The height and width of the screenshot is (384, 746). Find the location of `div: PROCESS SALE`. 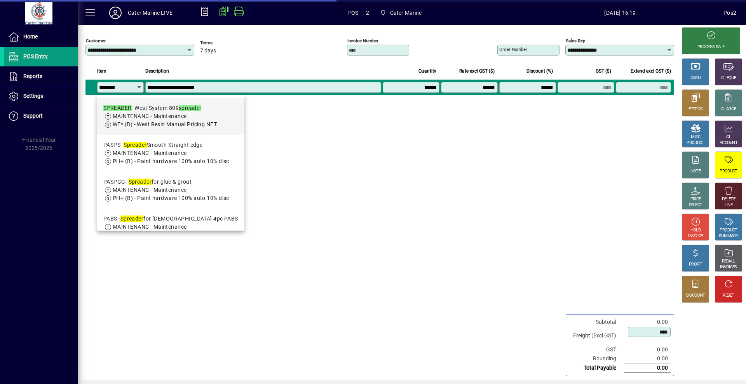

div: PROCESS SALE is located at coordinates (711, 47).